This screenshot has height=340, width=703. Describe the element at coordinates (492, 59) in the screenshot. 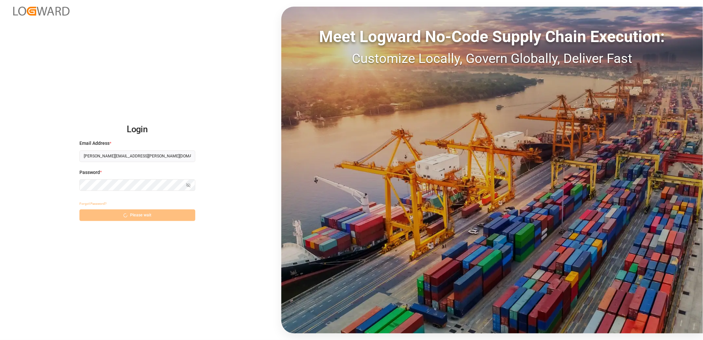

I see `div: Customize Locally, Govern Globally, Deliver Fast` at that location.